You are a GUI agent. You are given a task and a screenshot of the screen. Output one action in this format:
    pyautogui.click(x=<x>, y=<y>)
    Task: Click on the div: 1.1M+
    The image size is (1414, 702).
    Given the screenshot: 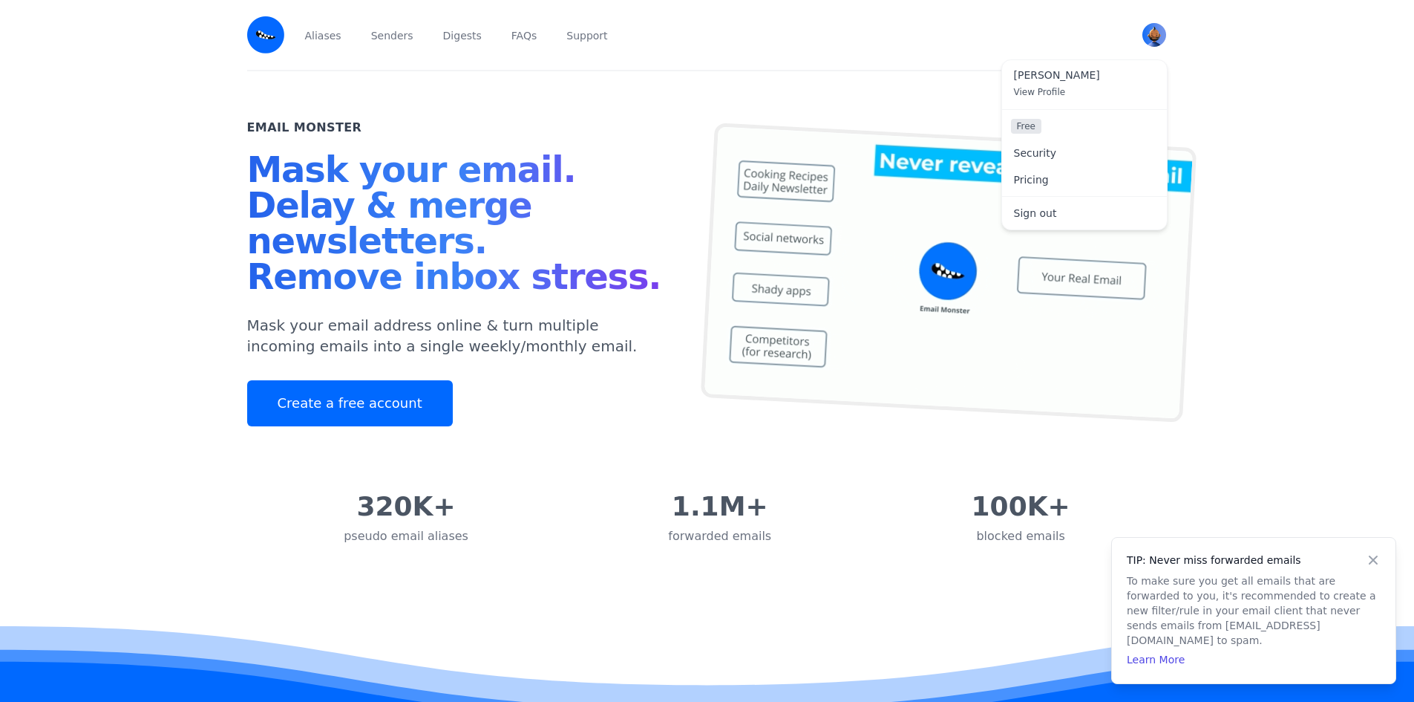 What is the action you would take?
    pyautogui.click(x=719, y=506)
    